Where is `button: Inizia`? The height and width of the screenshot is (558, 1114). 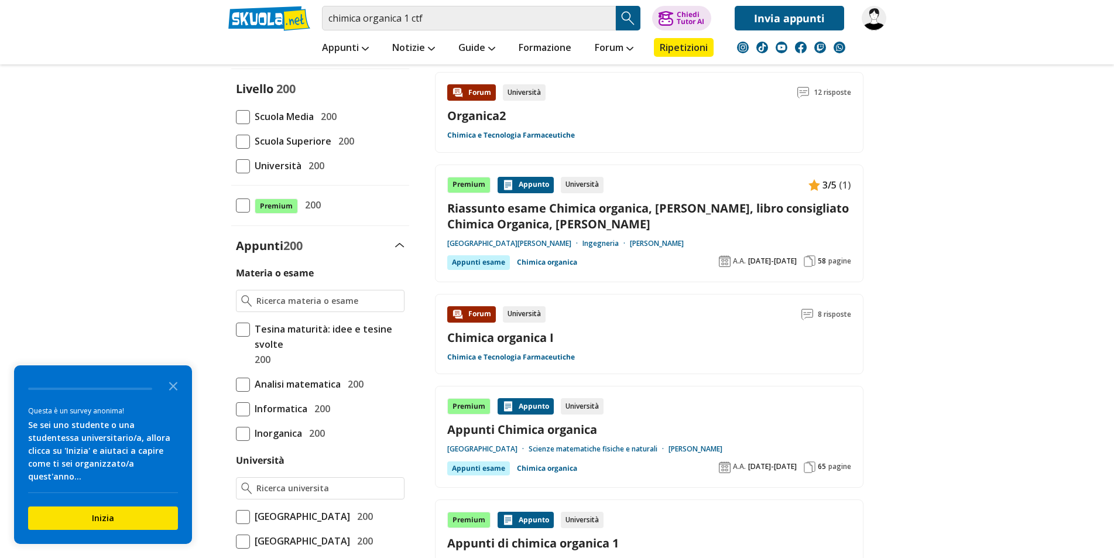
button: Inizia is located at coordinates (103, 518).